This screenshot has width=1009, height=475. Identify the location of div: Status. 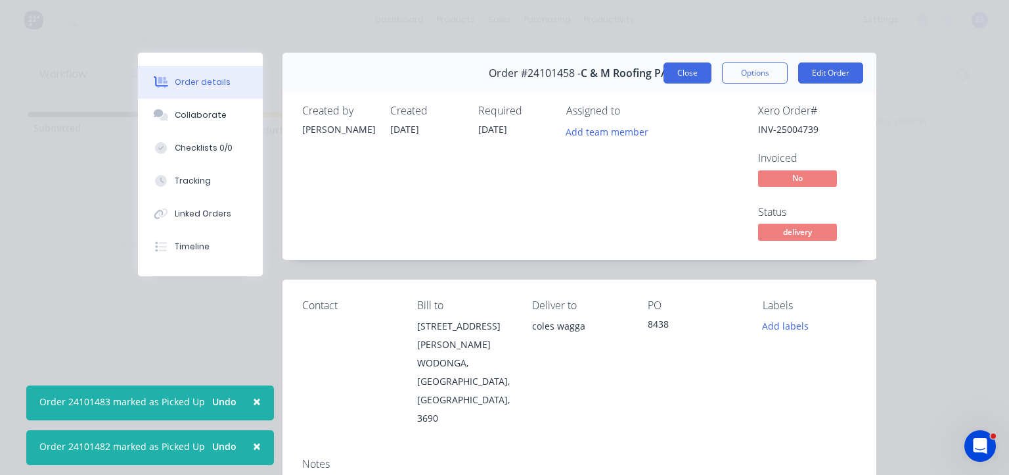
(808, 212).